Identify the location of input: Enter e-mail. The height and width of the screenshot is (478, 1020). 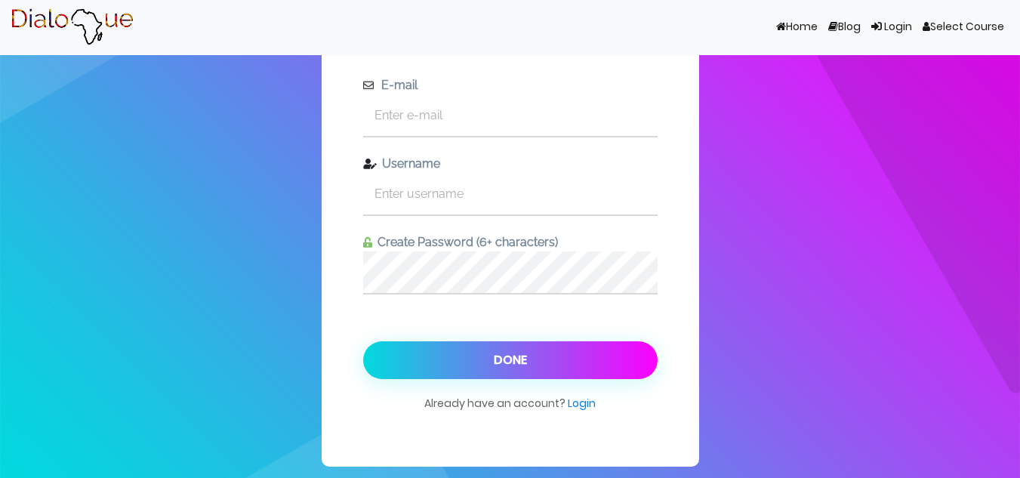
(511, 115).